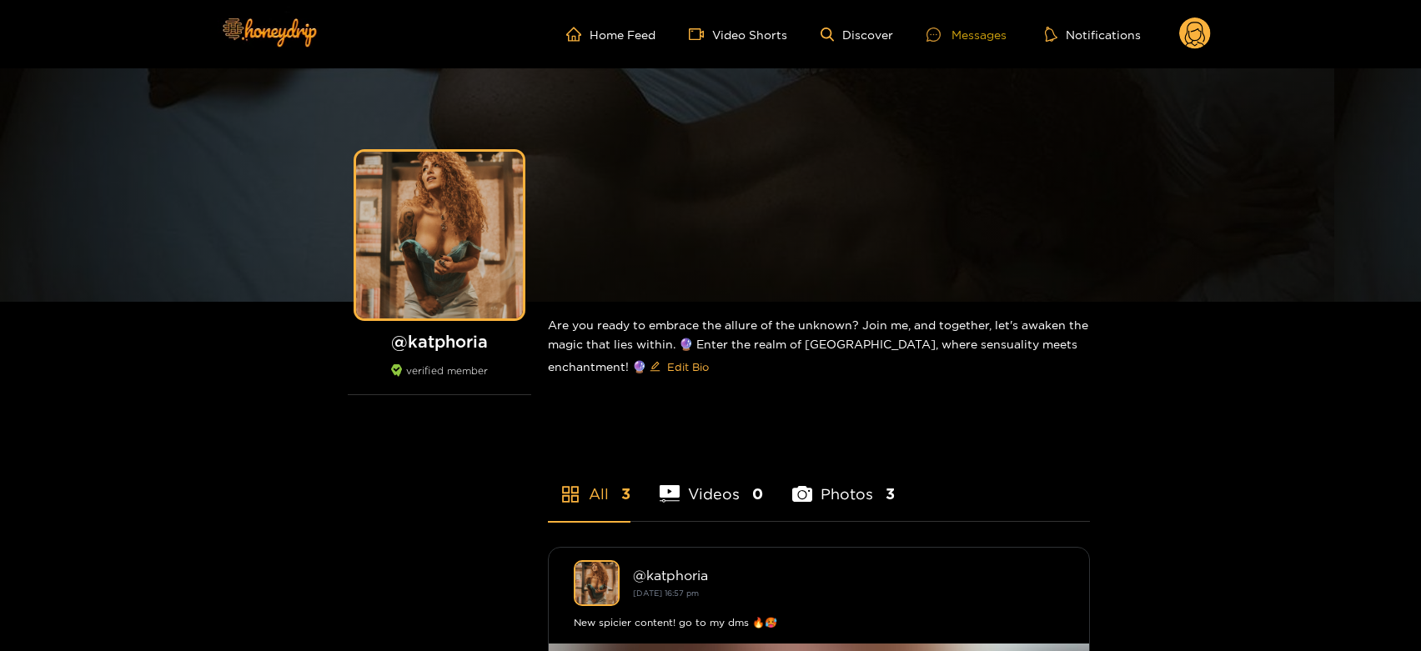  Describe the element at coordinates (700, 34) in the screenshot. I see `span: video-camera` at that location.